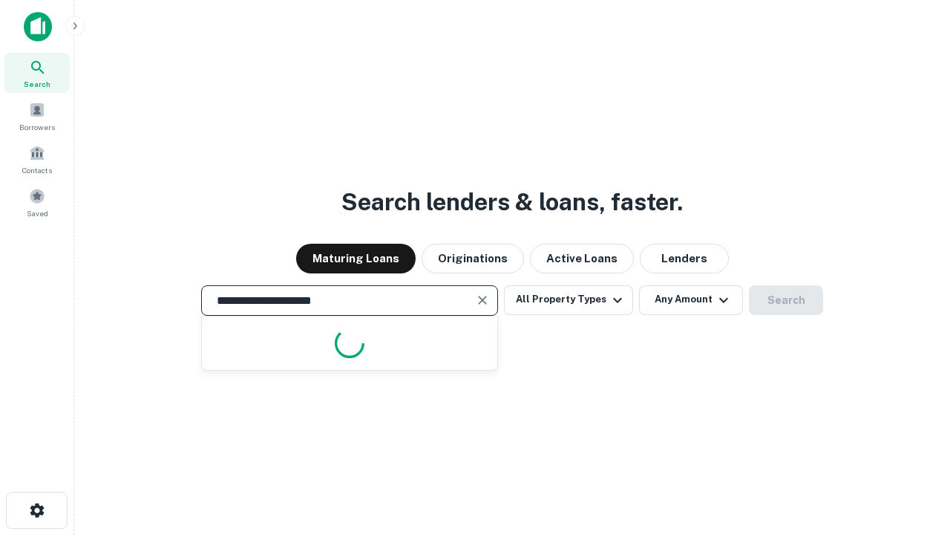  I want to click on a: Borrowers, so click(37, 116).